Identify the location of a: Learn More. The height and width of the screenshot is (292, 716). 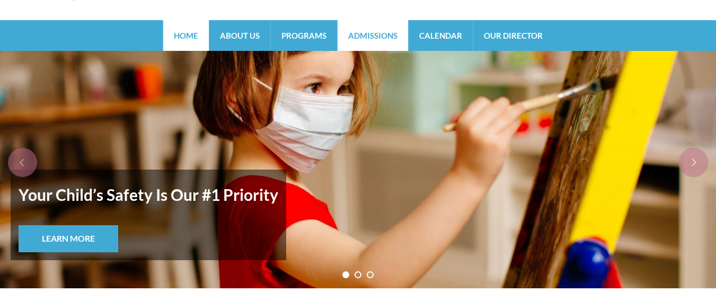
(68, 238).